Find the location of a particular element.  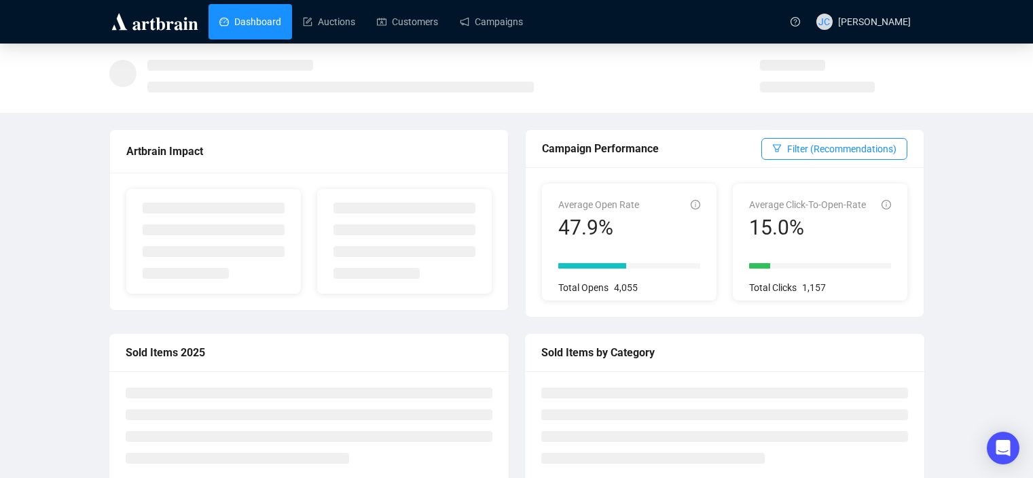

div: 47.9% is located at coordinates (599, 228).